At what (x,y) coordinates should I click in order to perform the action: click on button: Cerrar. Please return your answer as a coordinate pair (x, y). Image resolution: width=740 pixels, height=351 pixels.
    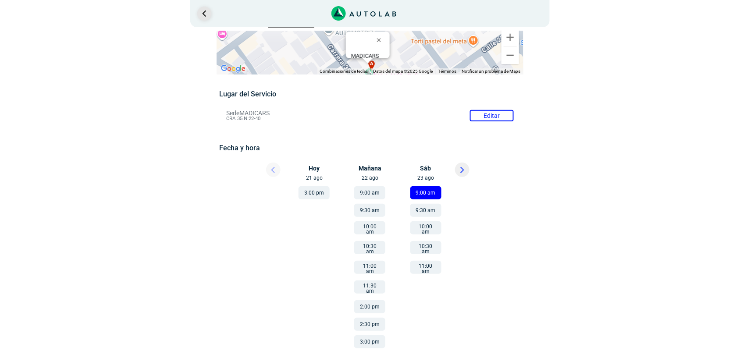
    Looking at the image, I should click on (381, 40).